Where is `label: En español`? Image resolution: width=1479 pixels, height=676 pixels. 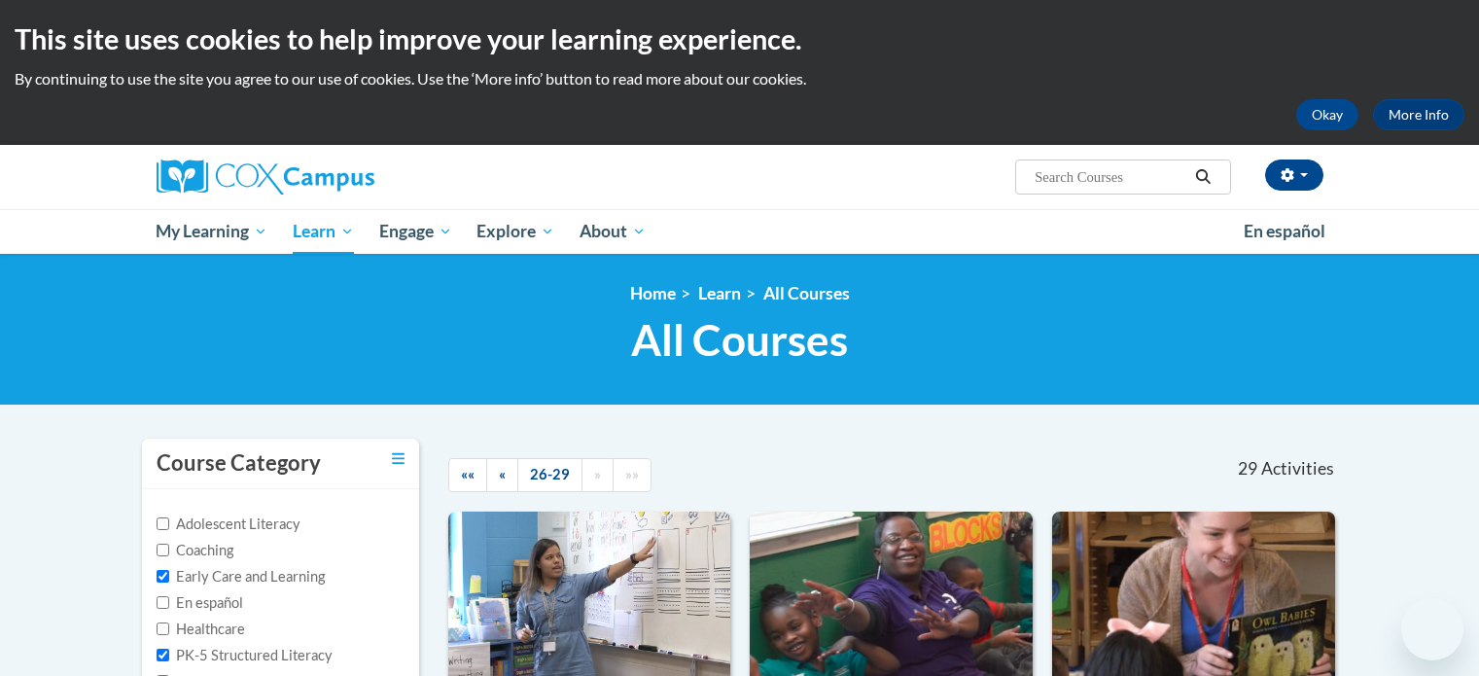
label: En español is located at coordinates (199, 603).